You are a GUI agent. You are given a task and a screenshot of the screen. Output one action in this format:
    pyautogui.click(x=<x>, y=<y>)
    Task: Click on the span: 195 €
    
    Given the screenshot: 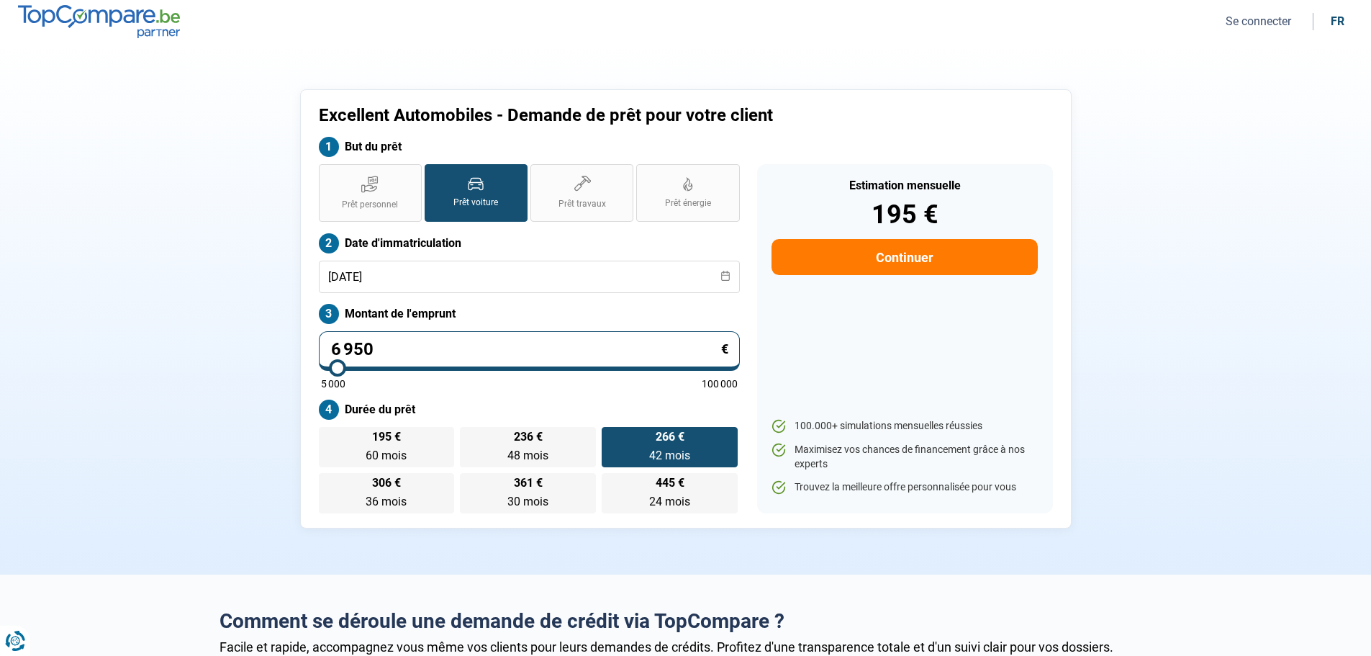 What is the action you would take?
    pyautogui.click(x=387, y=437)
    